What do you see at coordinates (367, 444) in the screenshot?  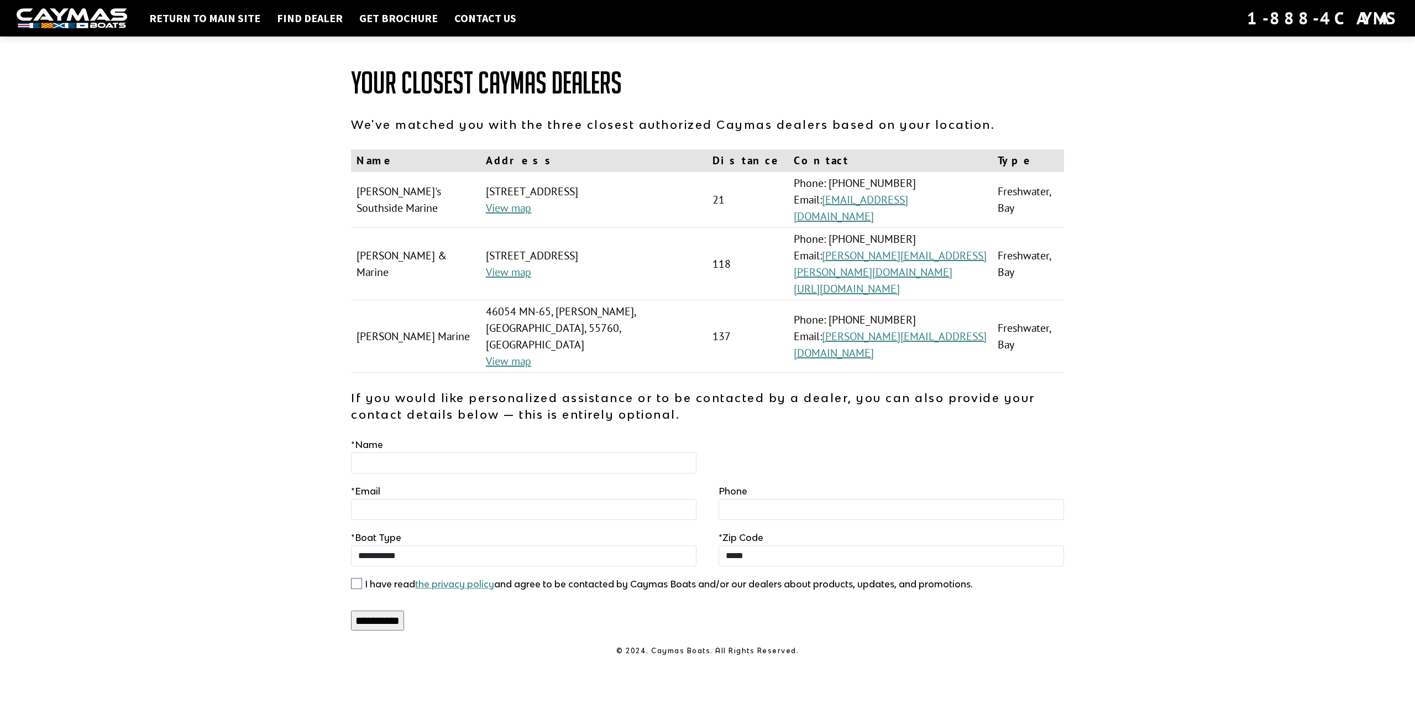 I see `label: Name` at bounding box center [367, 444].